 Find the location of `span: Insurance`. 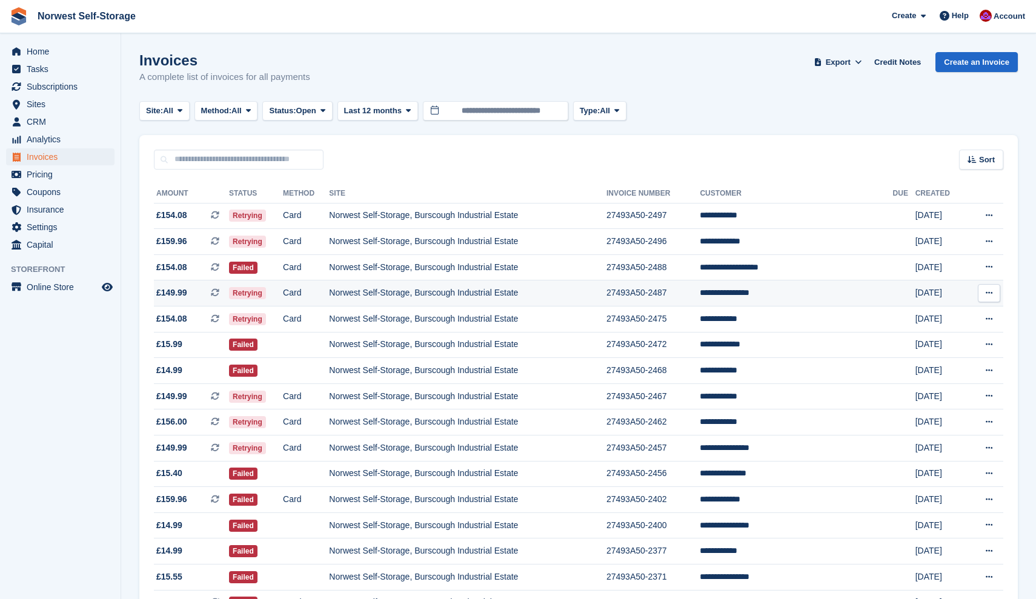

span: Insurance is located at coordinates (63, 210).